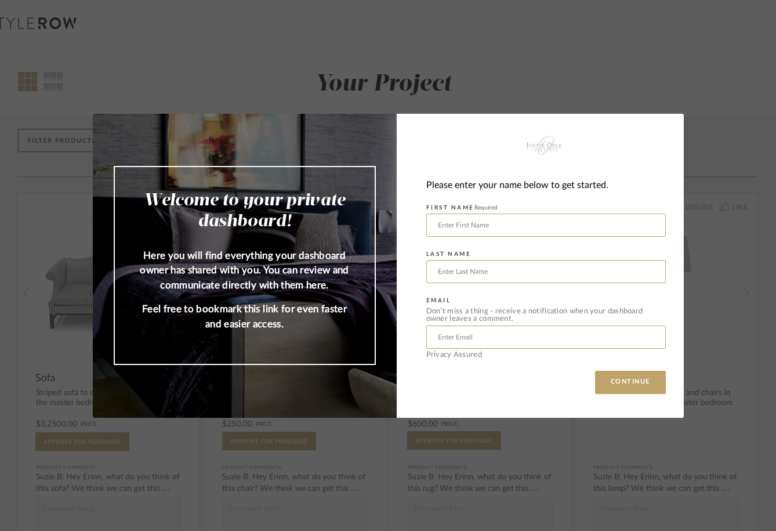 This screenshot has height=531, width=776. Describe the element at coordinates (245, 211) in the screenshot. I see `h2: Welcome to your private dashboard!` at that location.